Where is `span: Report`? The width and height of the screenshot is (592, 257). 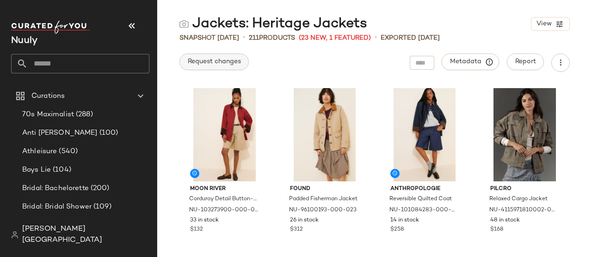 span: Report is located at coordinates (525, 62).